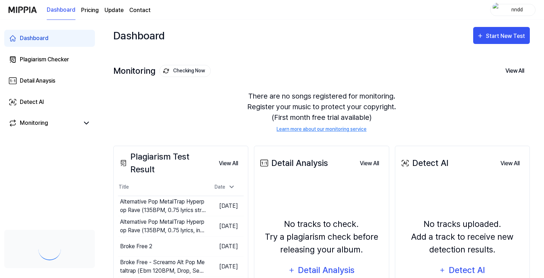  I want to click on div: There are no songs registered for monitoring. Register your music to protect your copyright. (Fir..., so click(322, 112).